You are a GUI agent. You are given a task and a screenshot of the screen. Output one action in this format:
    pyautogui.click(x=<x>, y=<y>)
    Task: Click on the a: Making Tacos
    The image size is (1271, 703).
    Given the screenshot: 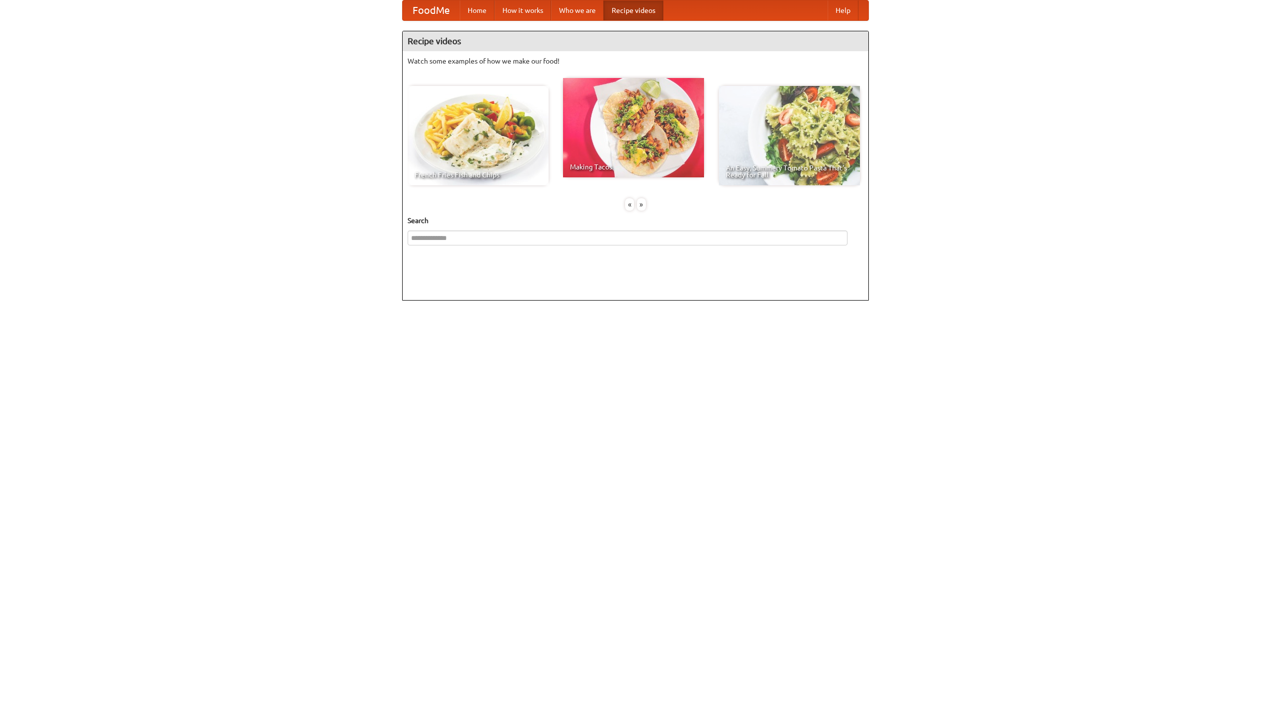 What is the action you would take?
    pyautogui.click(x=634, y=128)
    